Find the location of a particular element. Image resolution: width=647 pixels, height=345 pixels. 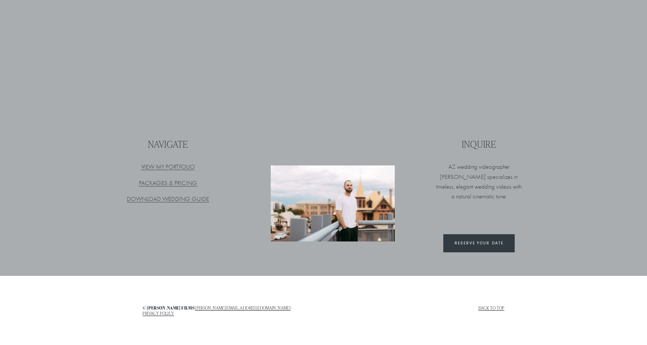

a: DOWNLOAD WEDDING GUIDE is located at coordinates (168, 199).